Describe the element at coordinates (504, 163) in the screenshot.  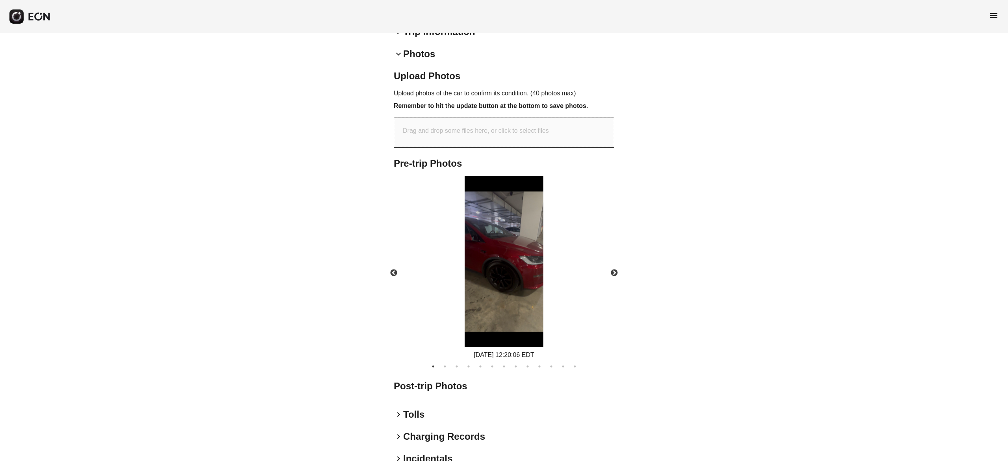
I see `h2: Pre-trip Photos` at that location.